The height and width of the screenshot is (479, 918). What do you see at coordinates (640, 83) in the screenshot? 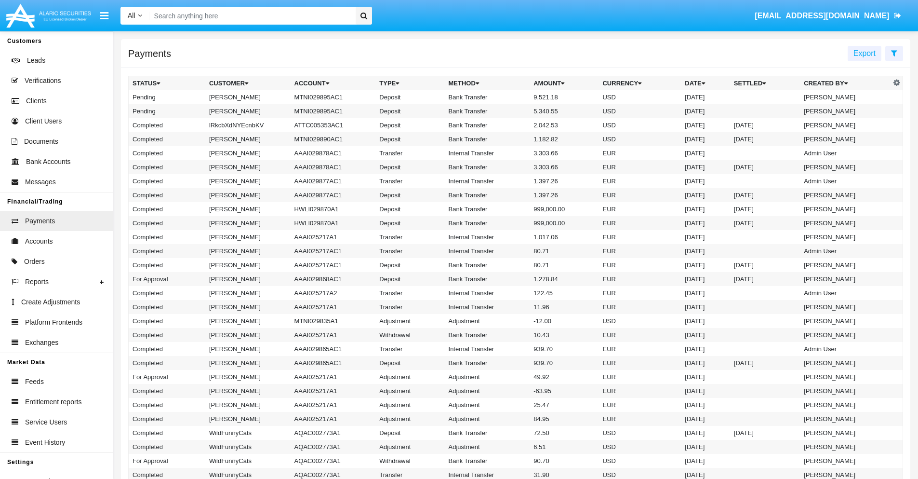
I see `th: Currency` at bounding box center [640, 83].